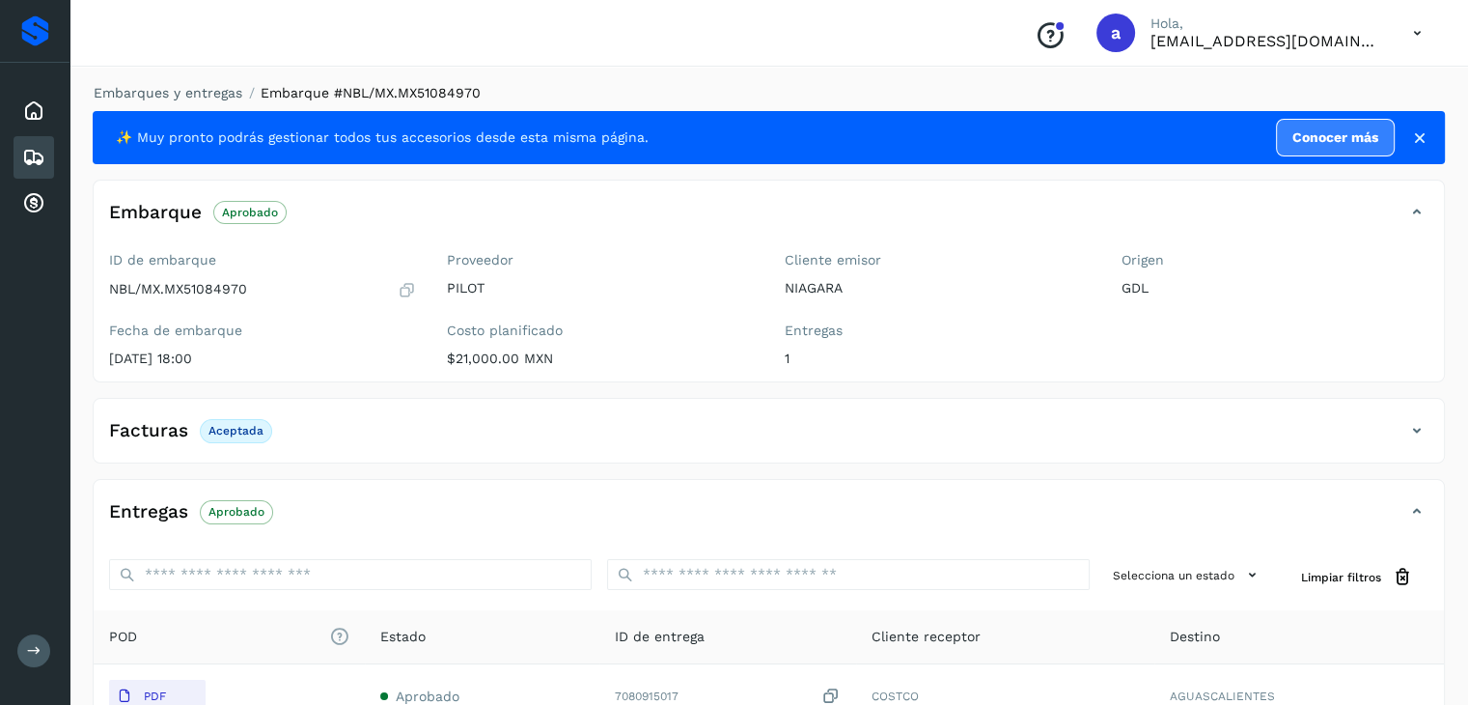 The width and height of the screenshot is (1468, 705). I want to click on label: Costo planificado, so click(600, 330).